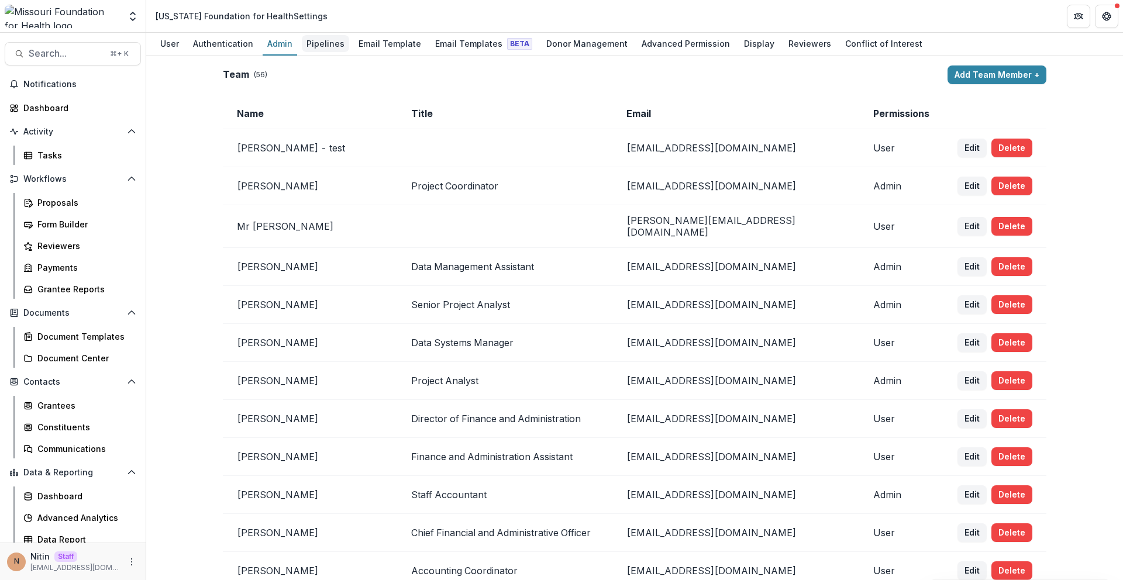  Describe the element at coordinates (80, 427) in the screenshot. I see `a: Constituents` at that location.